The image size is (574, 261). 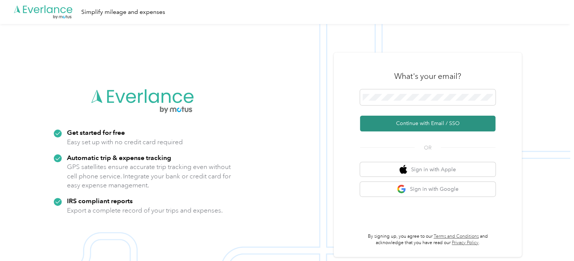 I want to click on p: Export a complete record of your trips and expenses., so click(x=145, y=211).